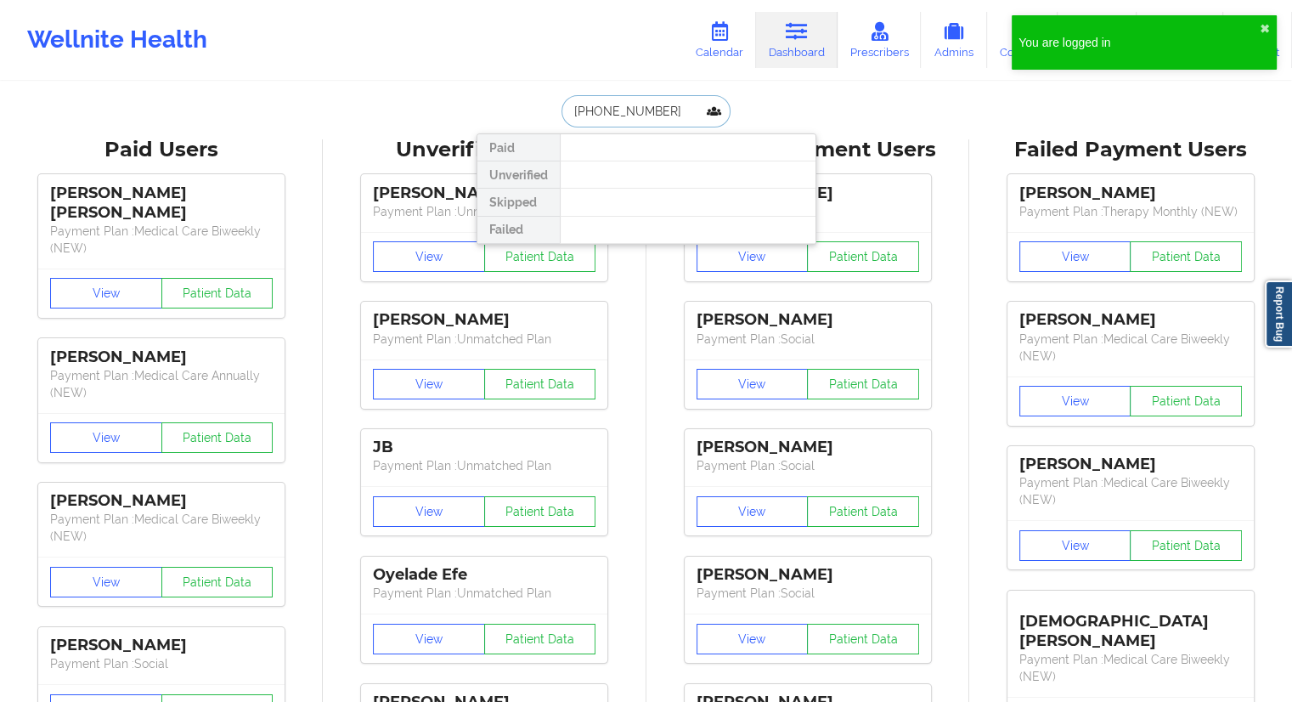  What do you see at coordinates (1131, 149) in the screenshot?
I see `div: Failed Payment Users` at bounding box center [1131, 149].